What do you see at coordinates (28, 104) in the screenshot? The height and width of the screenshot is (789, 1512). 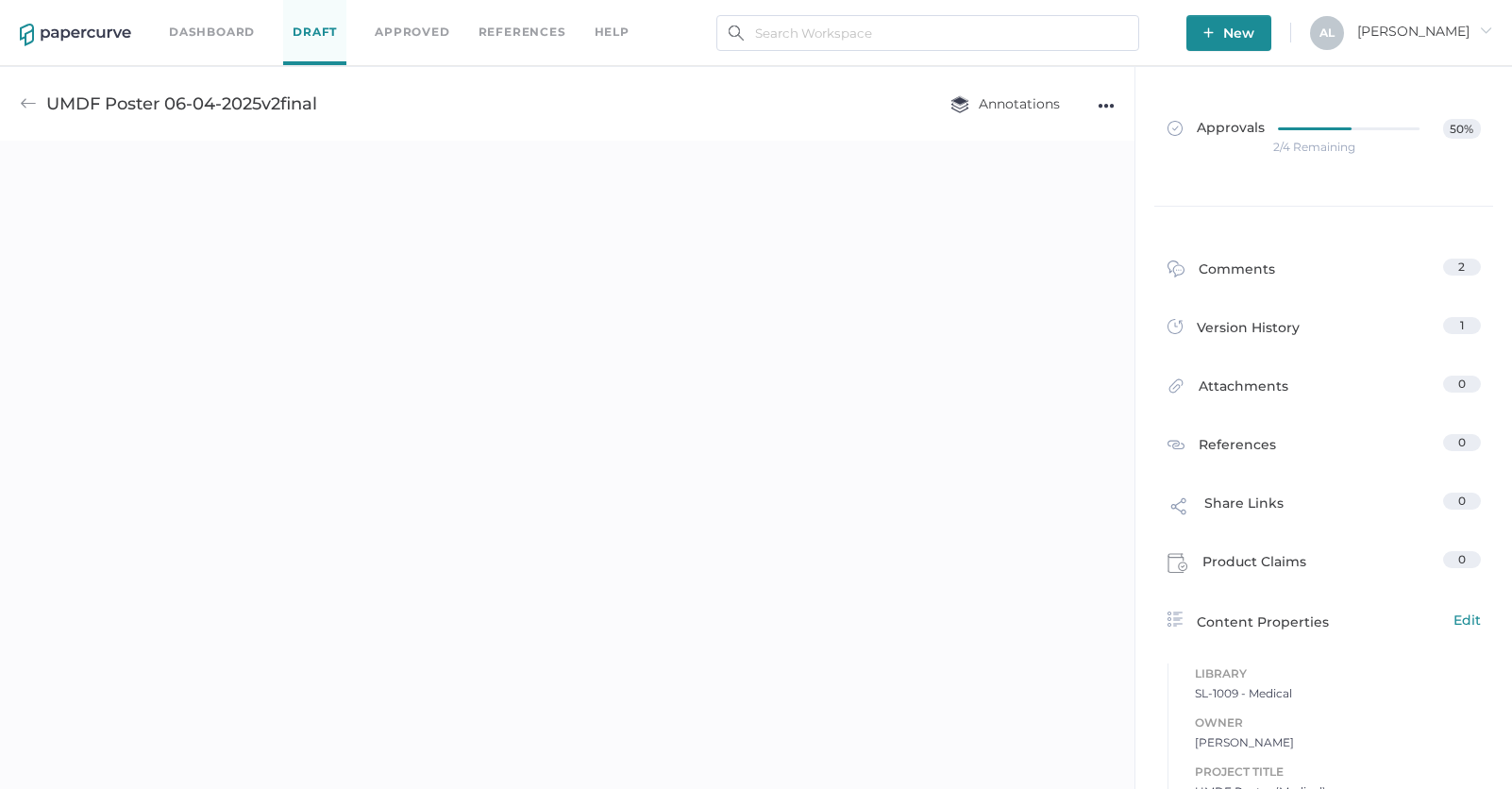 I see `img: back-arrow-grey.72011ae3.svg` at bounding box center [28, 104].